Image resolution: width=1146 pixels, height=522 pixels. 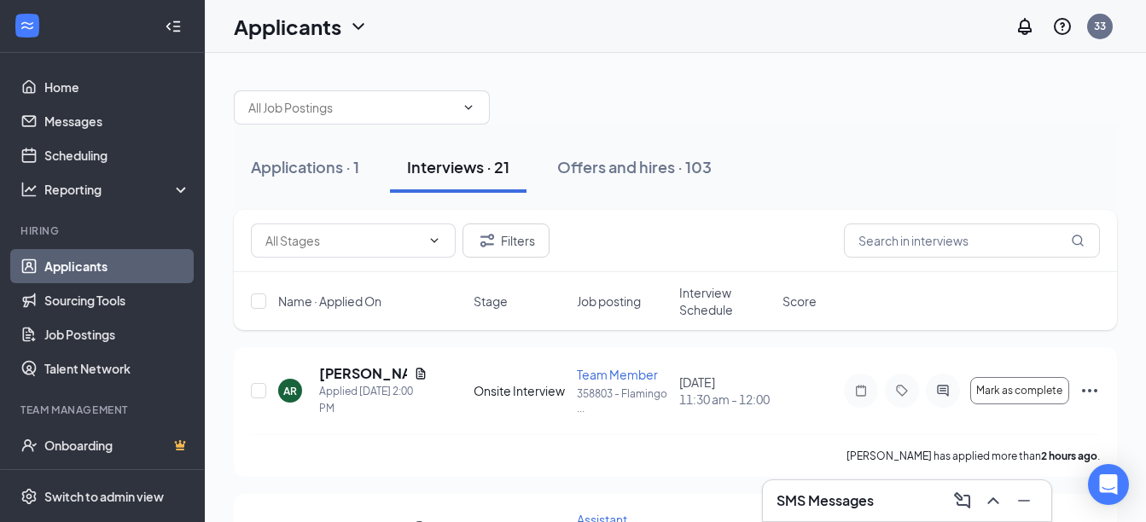 What do you see at coordinates (725, 399) in the screenshot?
I see `span: 11:30 am - 12:00 pm` at bounding box center [725, 399].